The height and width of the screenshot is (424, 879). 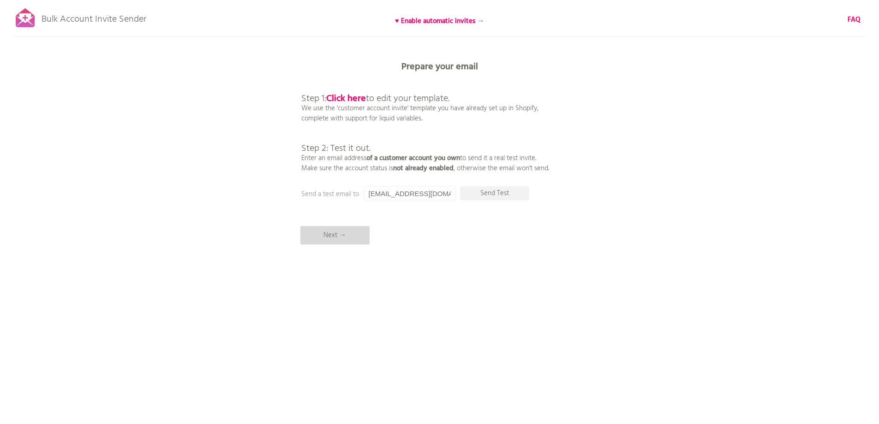 What do you see at coordinates (413, 158) in the screenshot?
I see `b: of a customer account you own` at bounding box center [413, 158].